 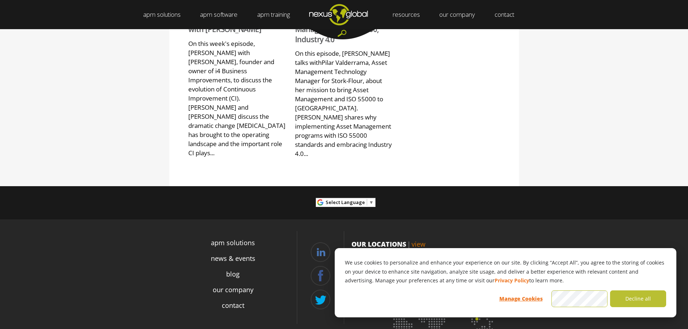 I want to click on button: Accept all, so click(x=580, y=299).